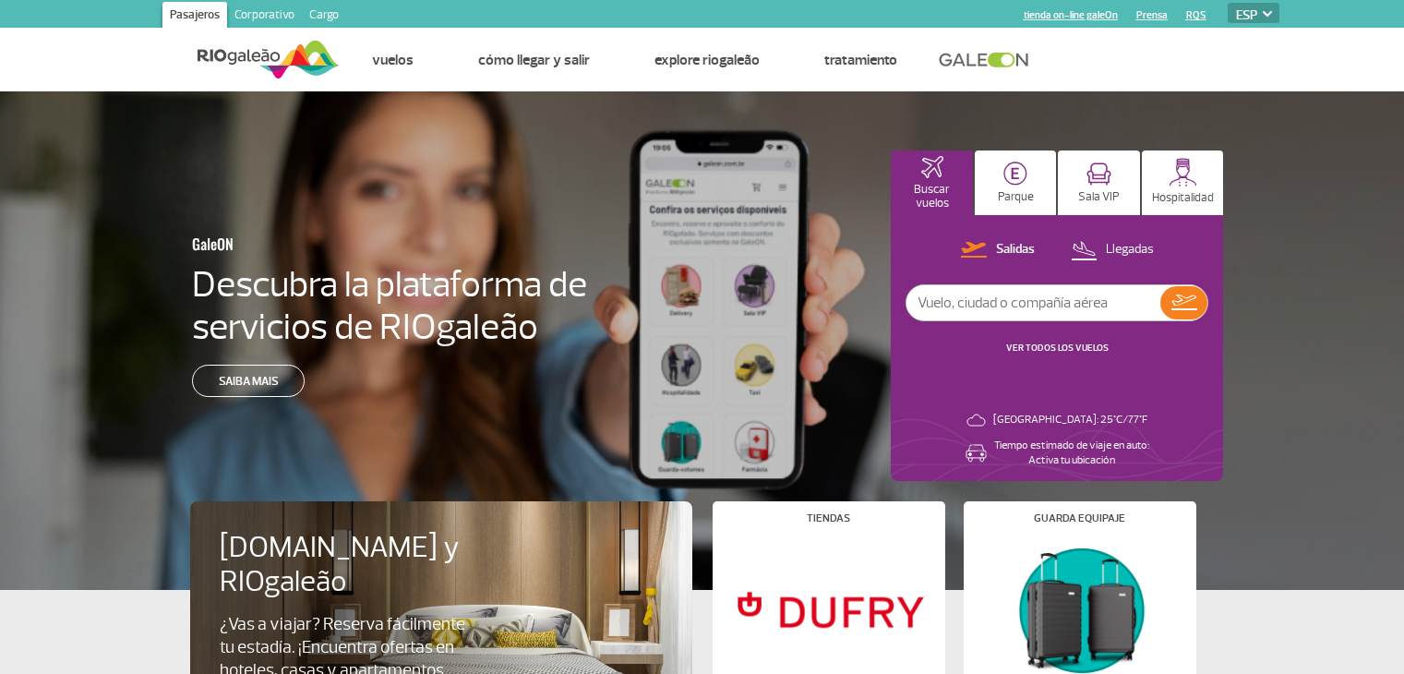 The width and height of the screenshot is (1404, 674). What do you see at coordinates (1079, 518) in the screenshot?
I see `h4: Guarda equipaje` at bounding box center [1079, 518].